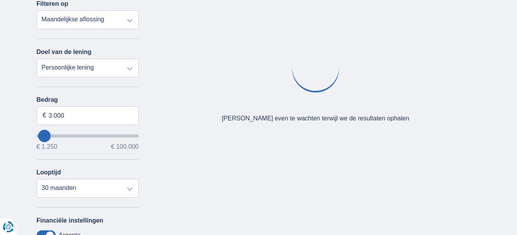 This screenshot has height=235, width=517. I want to click on label: Bedrag, so click(88, 100).